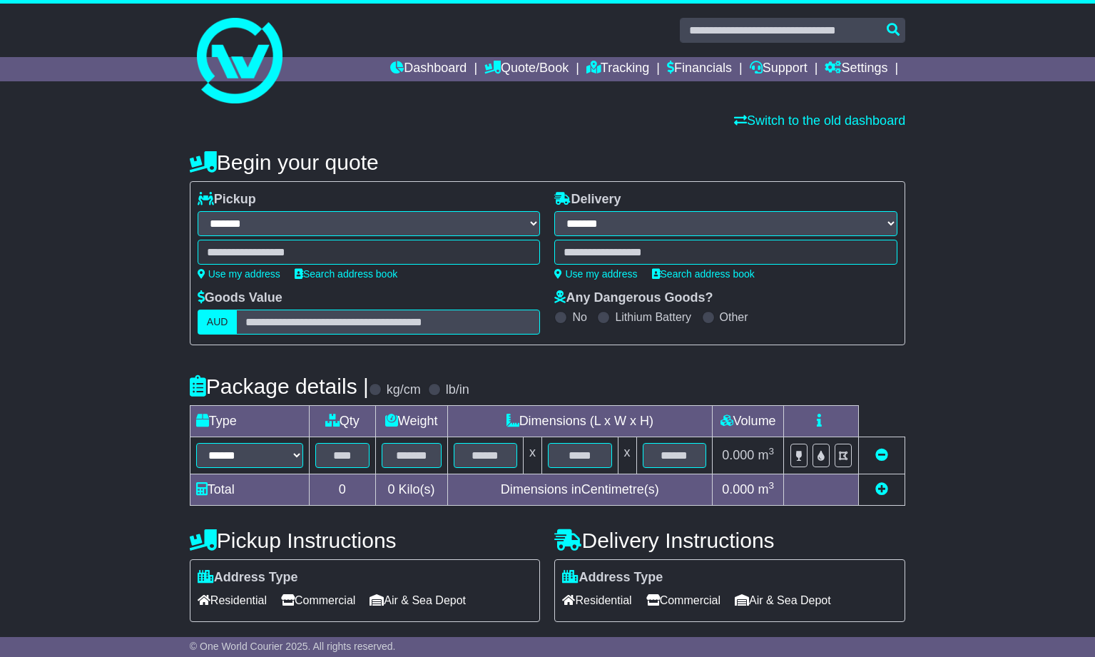  What do you see at coordinates (411, 490) in the screenshot?
I see `td: Kilo(s)` at bounding box center [411, 490].